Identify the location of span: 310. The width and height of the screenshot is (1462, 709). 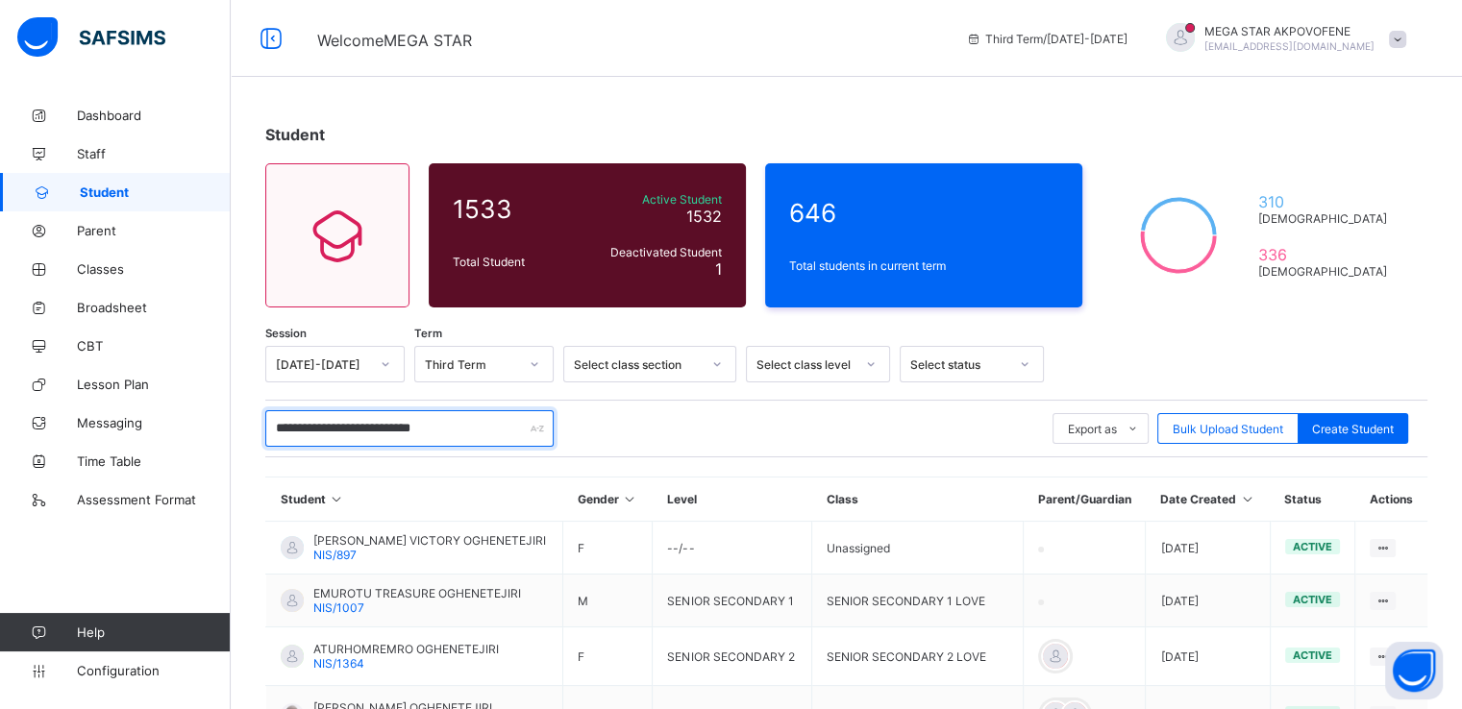
(1325, 202).